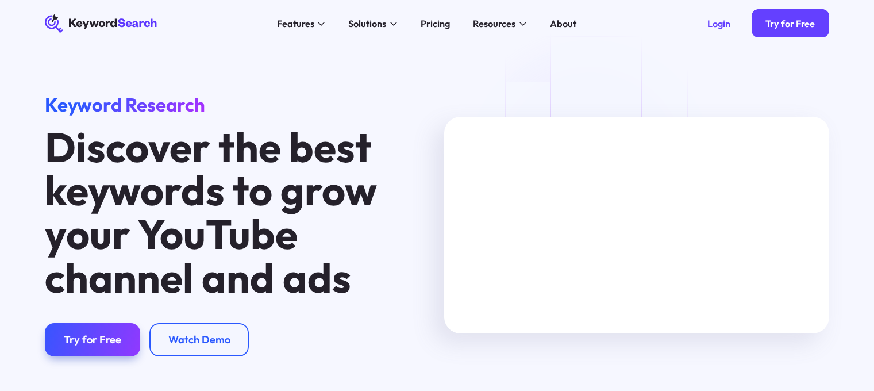 This screenshot has width=874, height=391. What do you see at coordinates (125, 104) in the screenshot?
I see `span: Keyword Research` at bounding box center [125, 104].